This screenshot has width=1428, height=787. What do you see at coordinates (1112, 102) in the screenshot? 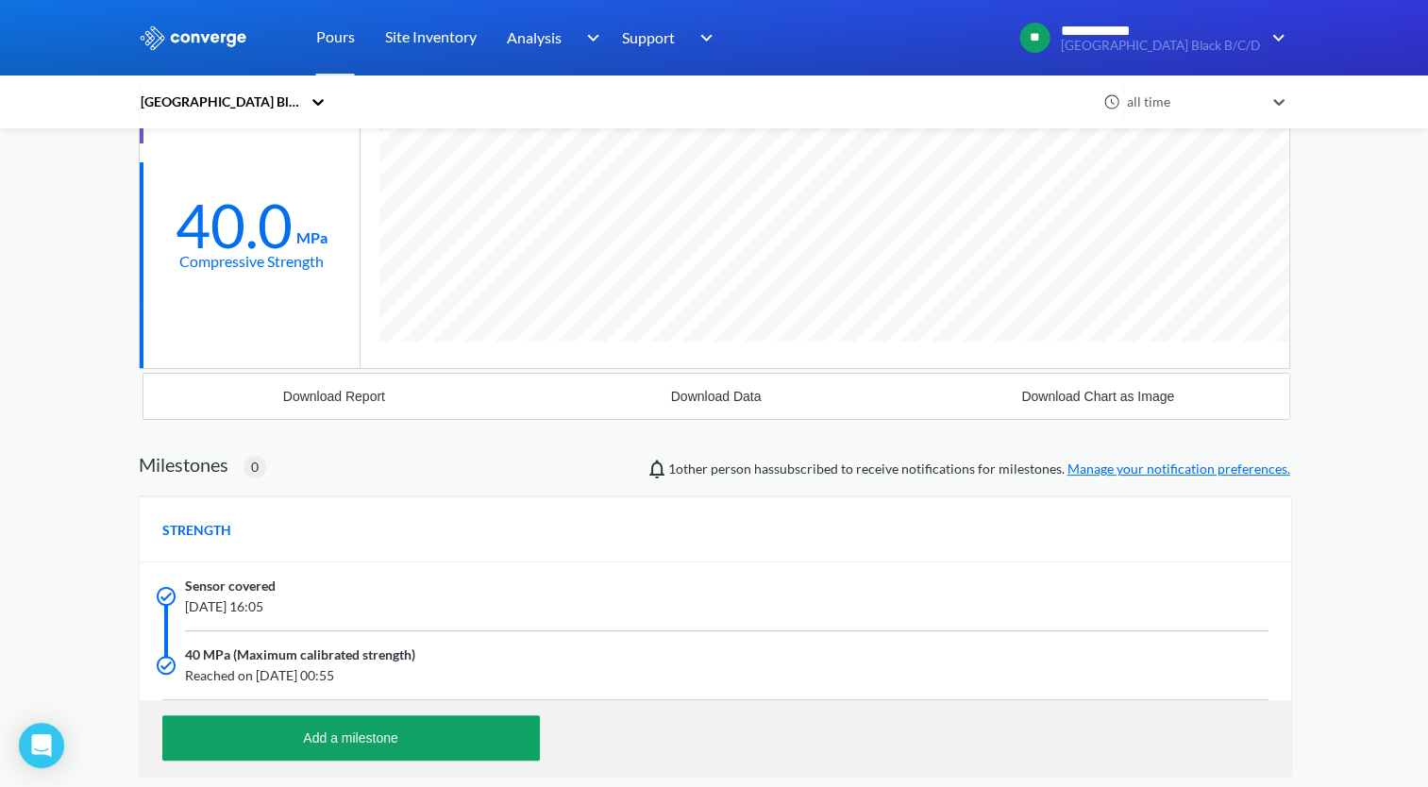
I see `img: icon-clock.svg` at bounding box center [1112, 102].